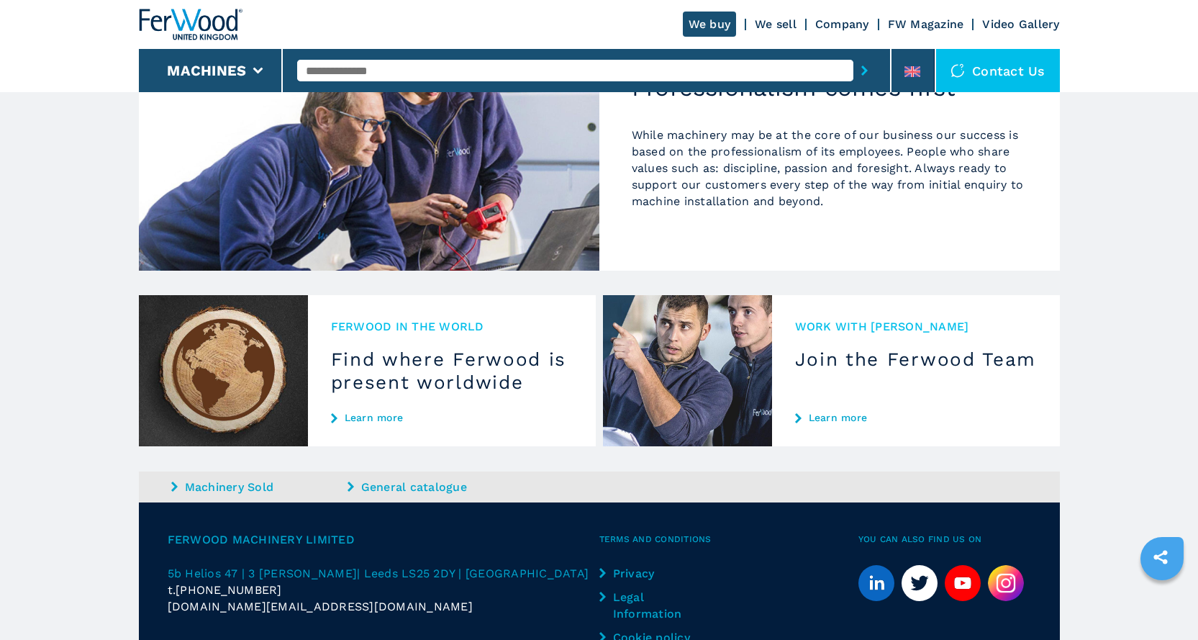  What do you see at coordinates (864, 70) in the screenshot?
I see `button: submit-button` at bounding box center [864, 70].